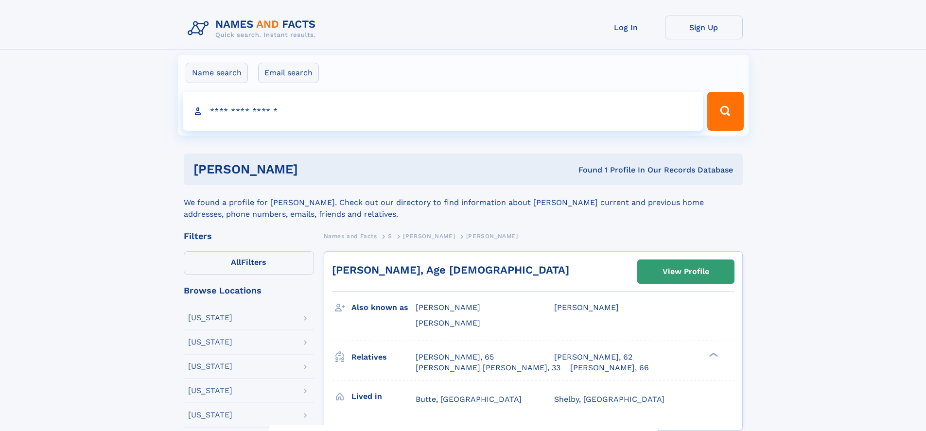  Describe the element at coordinates (443, 111) in the screenshot. I see `input: search input` at that location.